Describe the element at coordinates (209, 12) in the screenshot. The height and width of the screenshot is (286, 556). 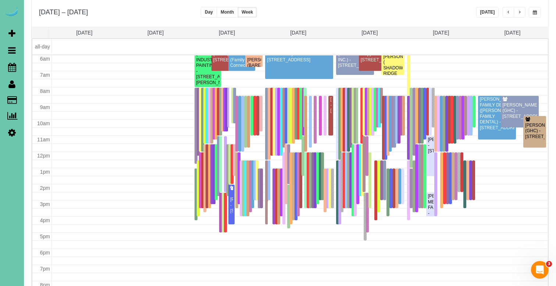
I see `button: Day` at that location.